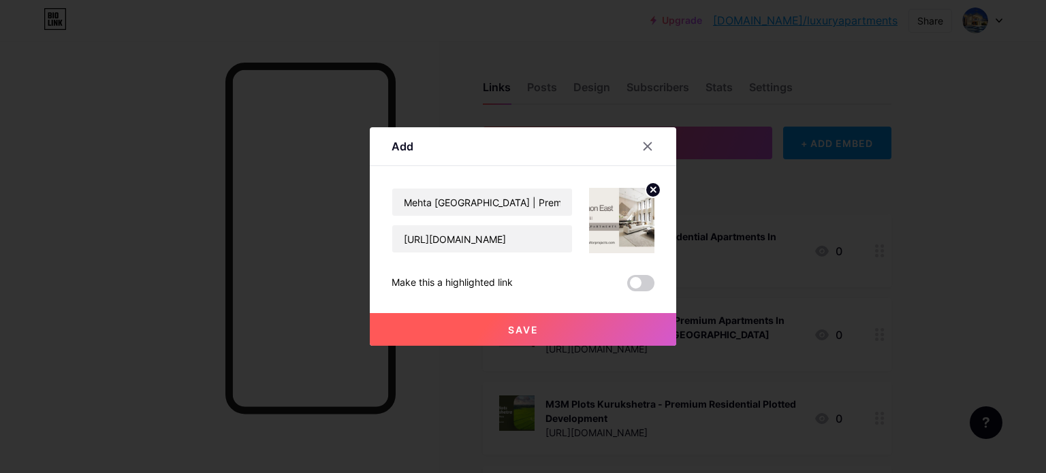 The image size is (1046, 473). Describe the element at coordinates (622, 221) in the screenshot. I see `img: link_thumbnail` at that location.